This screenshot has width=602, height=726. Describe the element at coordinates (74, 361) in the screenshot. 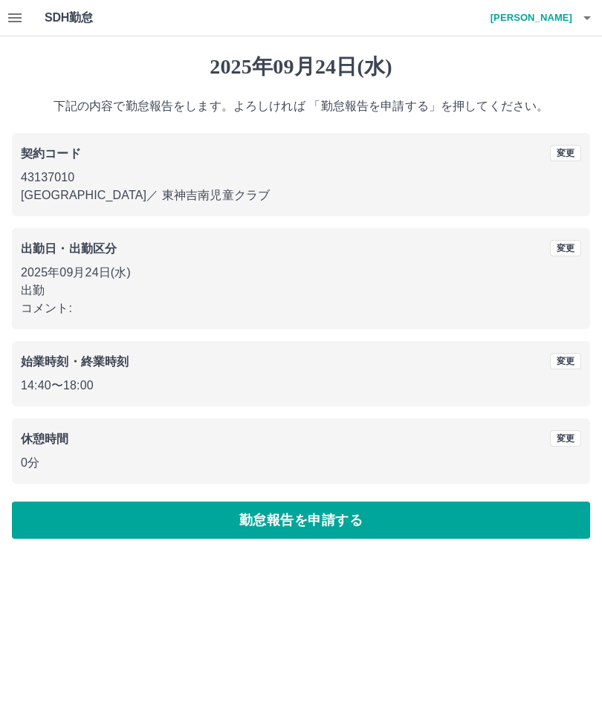

I see `b: 始業時刻・終業時刻` at that location.